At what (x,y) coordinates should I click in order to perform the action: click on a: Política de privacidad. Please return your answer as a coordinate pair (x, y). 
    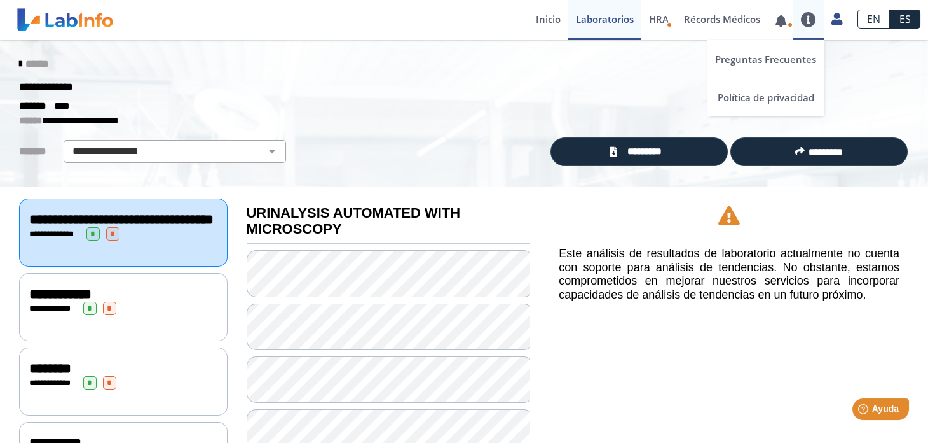
    Looking at the image, I should click on (766, 97).